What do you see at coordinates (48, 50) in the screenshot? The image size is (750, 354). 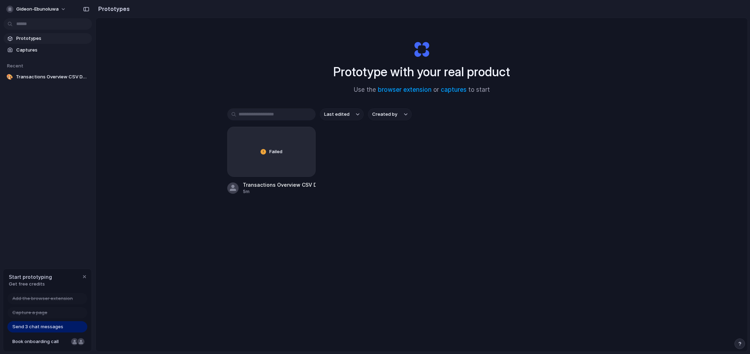 I see `a: Captures` at bounding box center [48, 50].